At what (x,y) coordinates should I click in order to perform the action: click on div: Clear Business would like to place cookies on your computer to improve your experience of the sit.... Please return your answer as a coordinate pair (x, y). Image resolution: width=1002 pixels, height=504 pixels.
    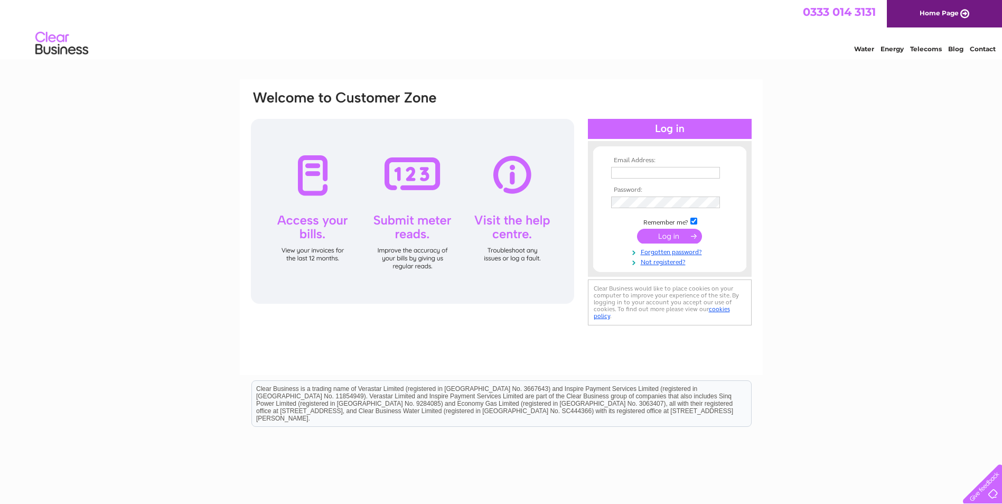
    Looking at the image, I should click on (669, 302).